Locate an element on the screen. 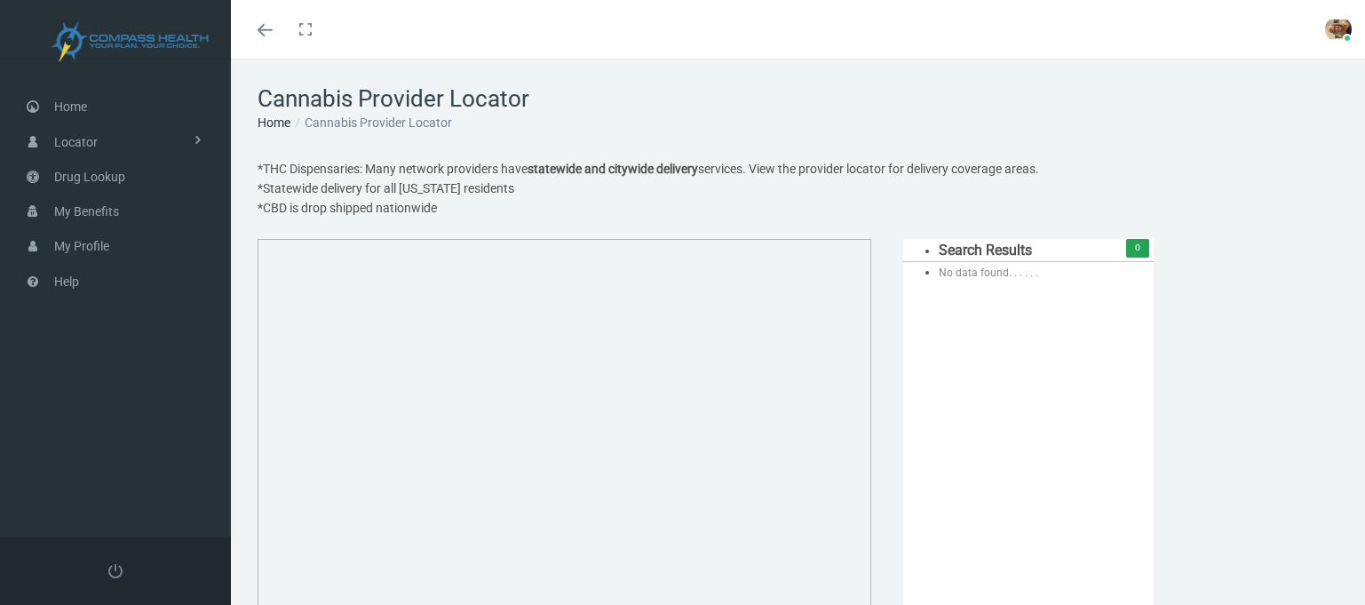 This screenshot has width=1365, height=605. span: My Benefits is located at coordinates (86, 211).